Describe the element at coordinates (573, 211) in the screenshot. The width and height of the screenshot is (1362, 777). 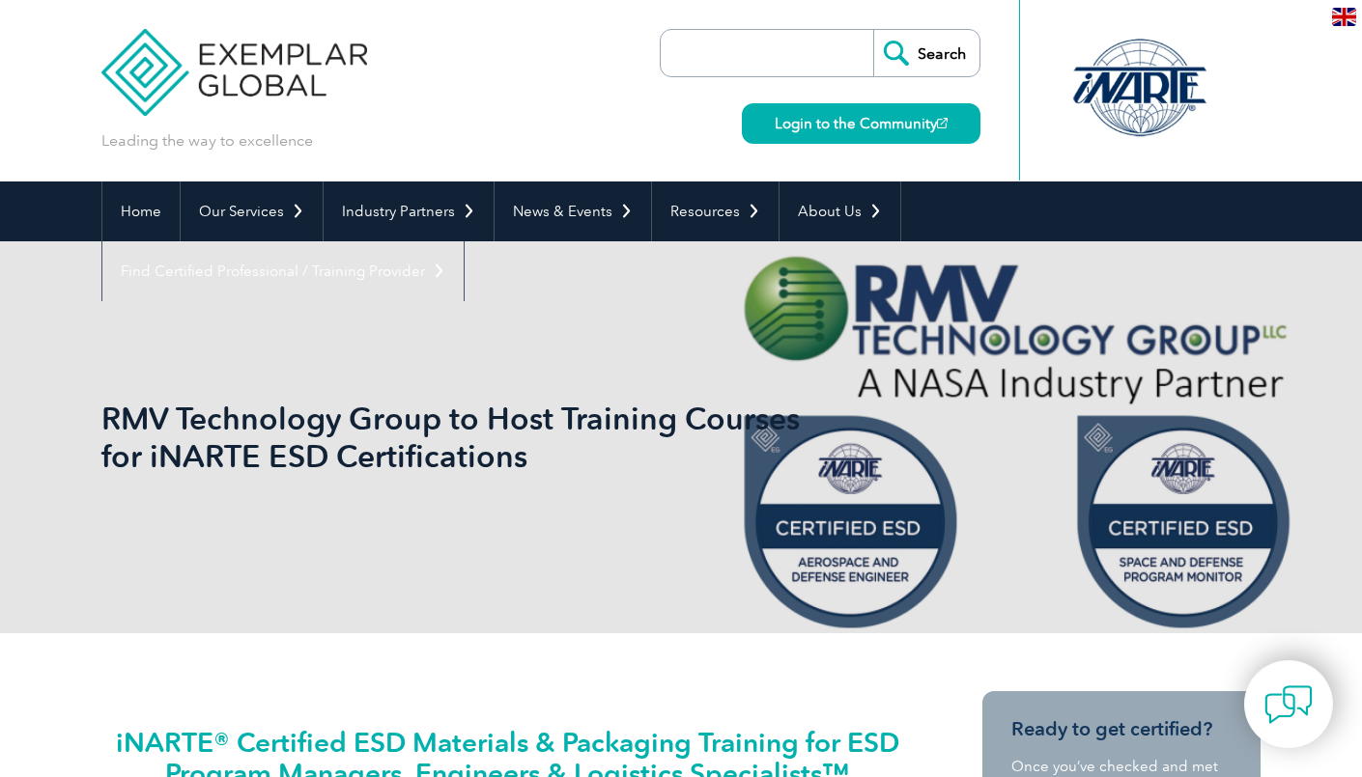
I see `a: News & Events` at that location.